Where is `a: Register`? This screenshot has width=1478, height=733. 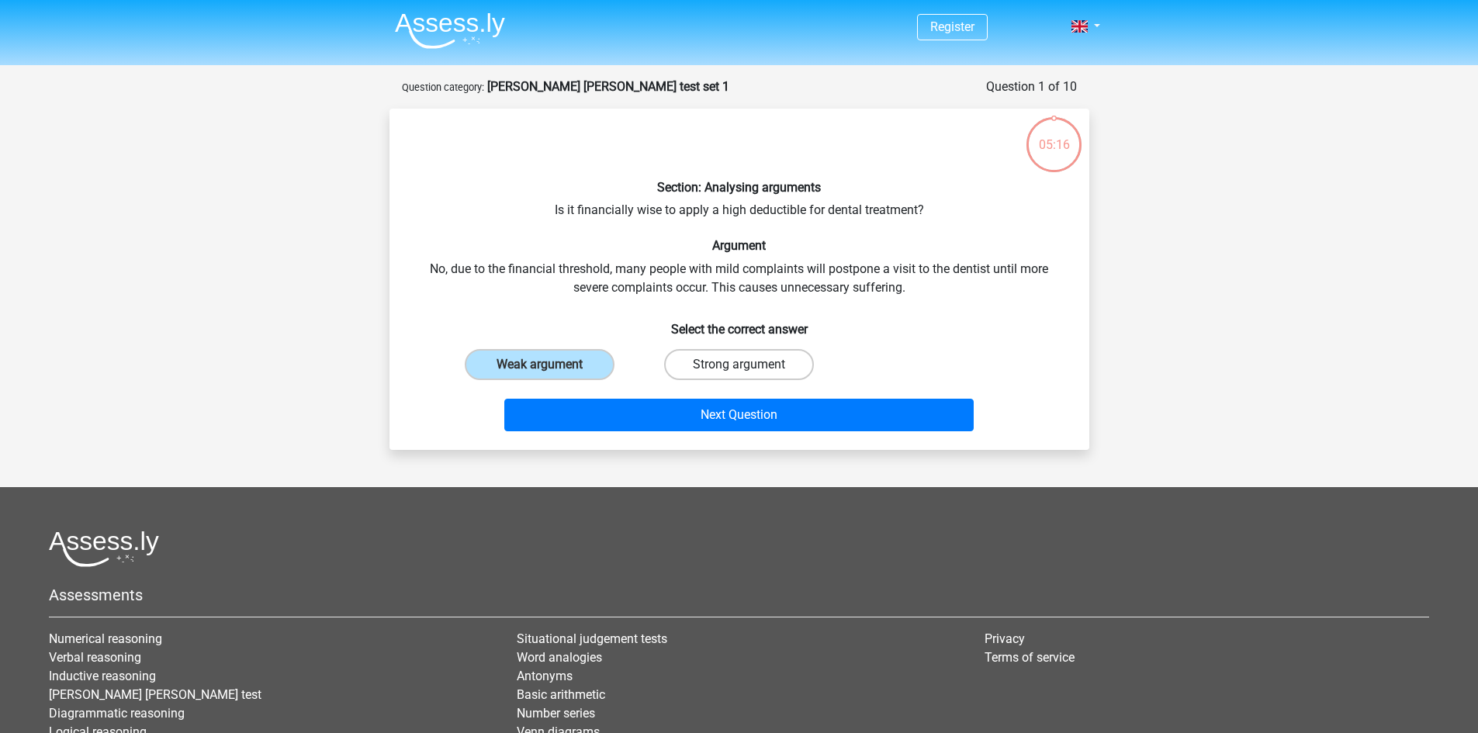
a: Register is located at coordinates (952, 26).